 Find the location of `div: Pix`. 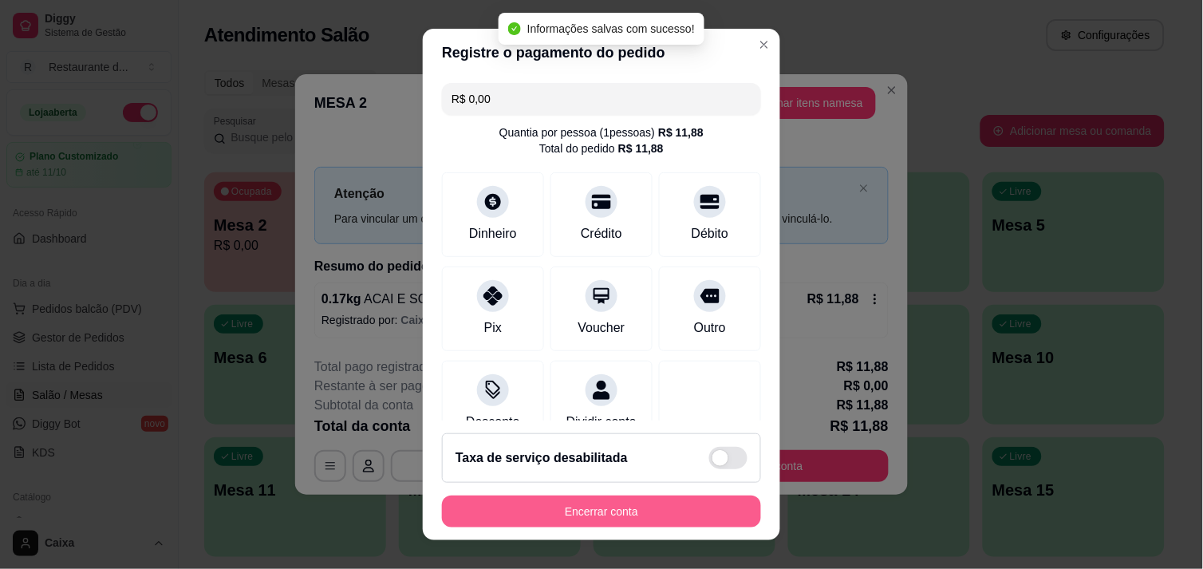

div: Pix is located at coordinates (493, 328).